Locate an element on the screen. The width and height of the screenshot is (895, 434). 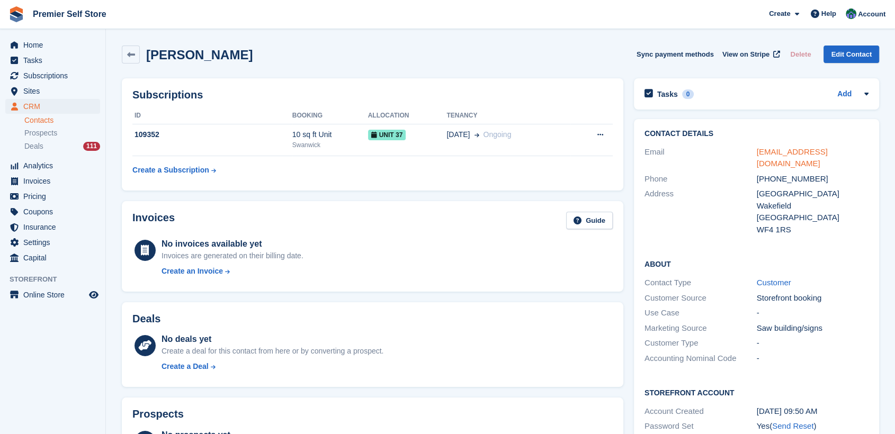
span: Home is located at coordinates (55, 45).